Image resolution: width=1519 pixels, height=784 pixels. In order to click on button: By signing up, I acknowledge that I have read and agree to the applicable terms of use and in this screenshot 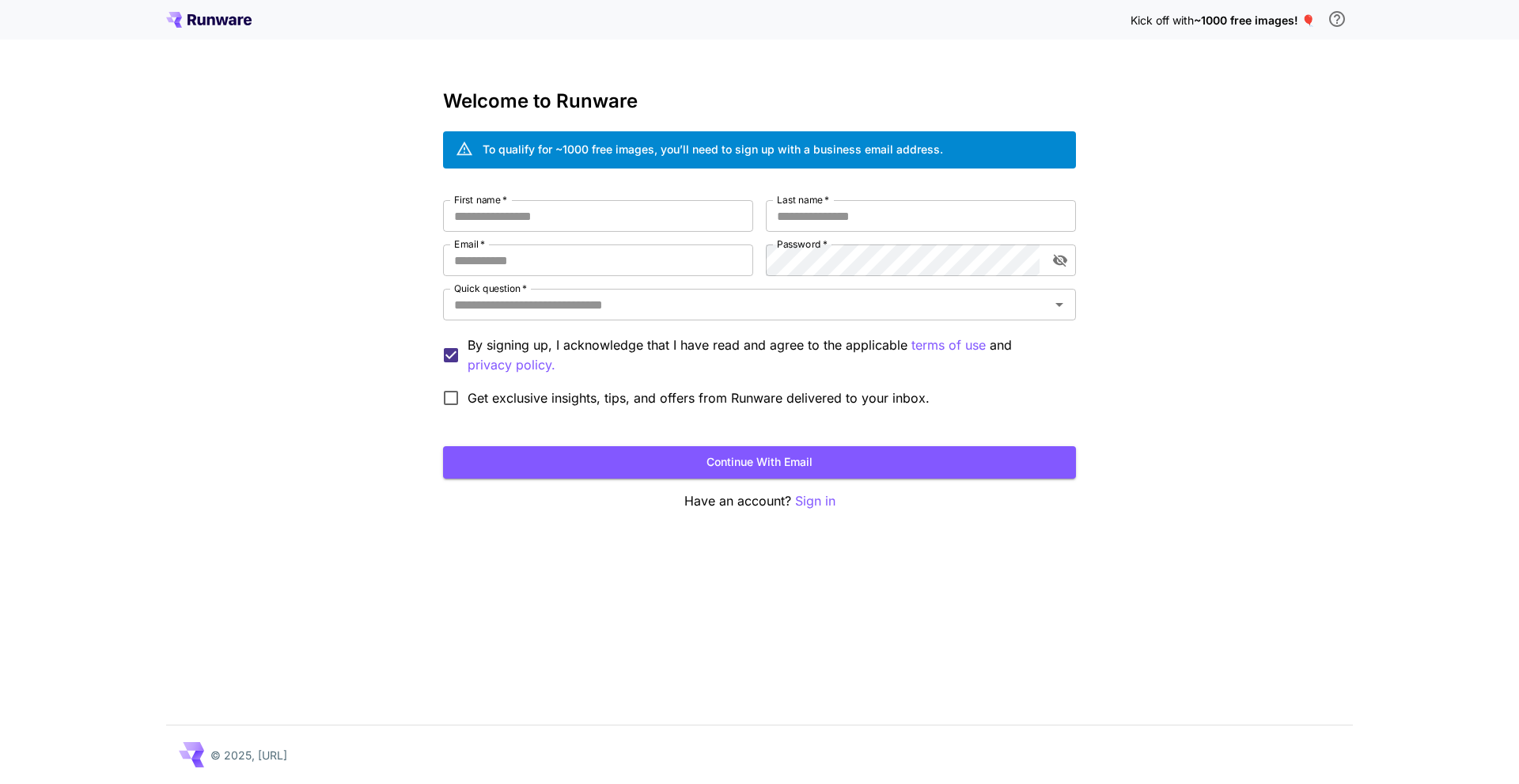, I will do `click(512, 364)`.